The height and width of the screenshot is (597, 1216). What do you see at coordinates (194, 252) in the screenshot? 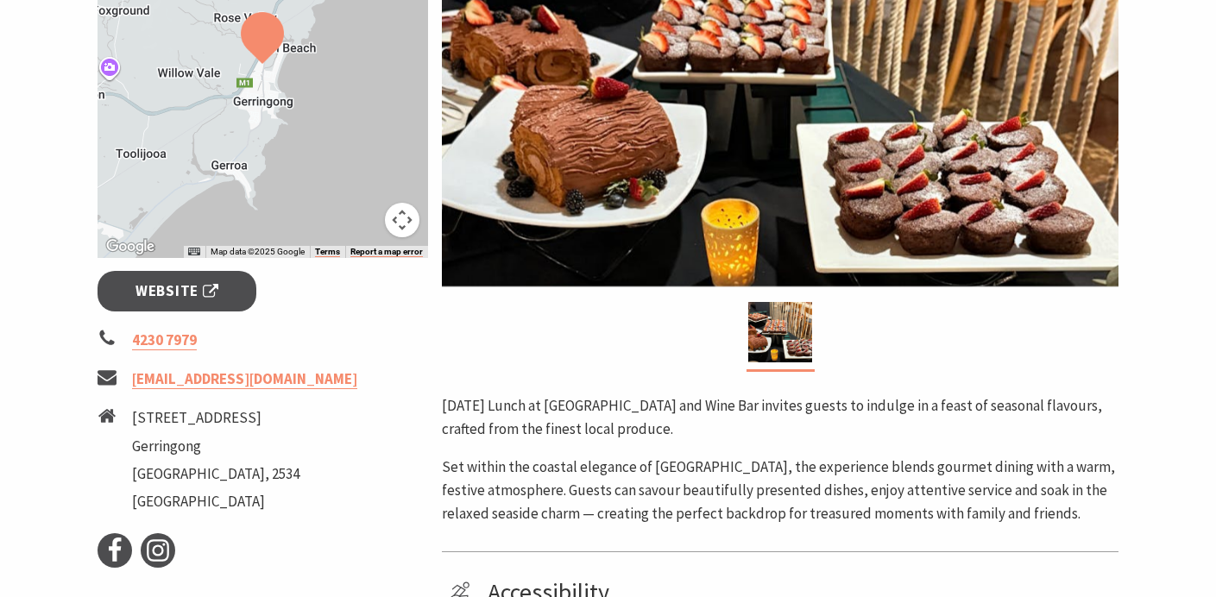
I see `button: Keyboard shortcuts` at bounding box center [194, 252].